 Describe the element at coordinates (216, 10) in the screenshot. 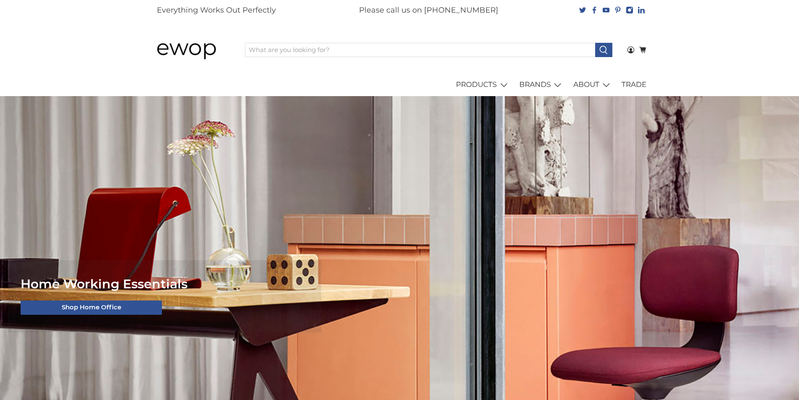

I see `p: Everything Works Out Perfectly` at that location.